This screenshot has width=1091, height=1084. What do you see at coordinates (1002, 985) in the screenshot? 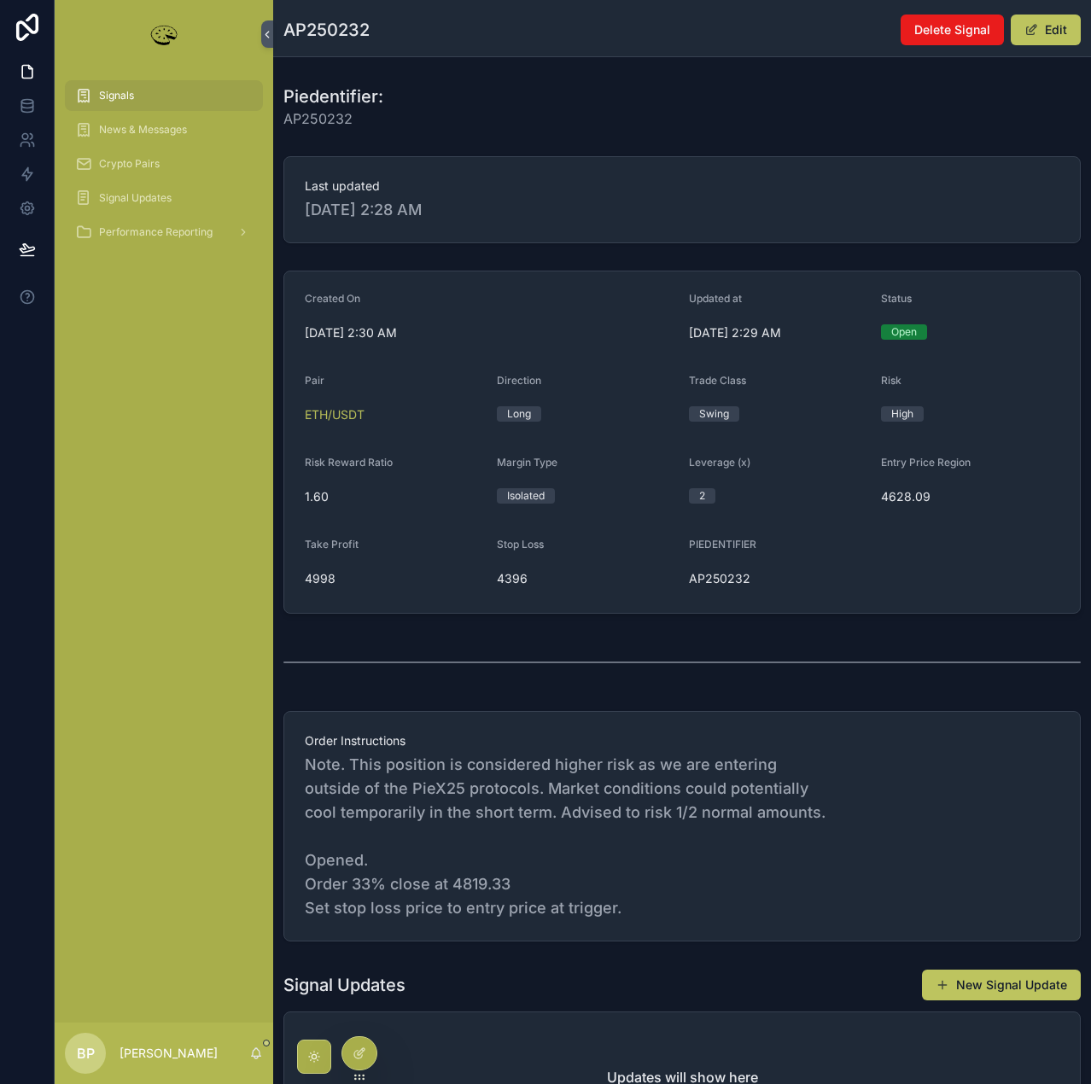
I see `a: New Signal Update` at bounding box center [1002, 985].